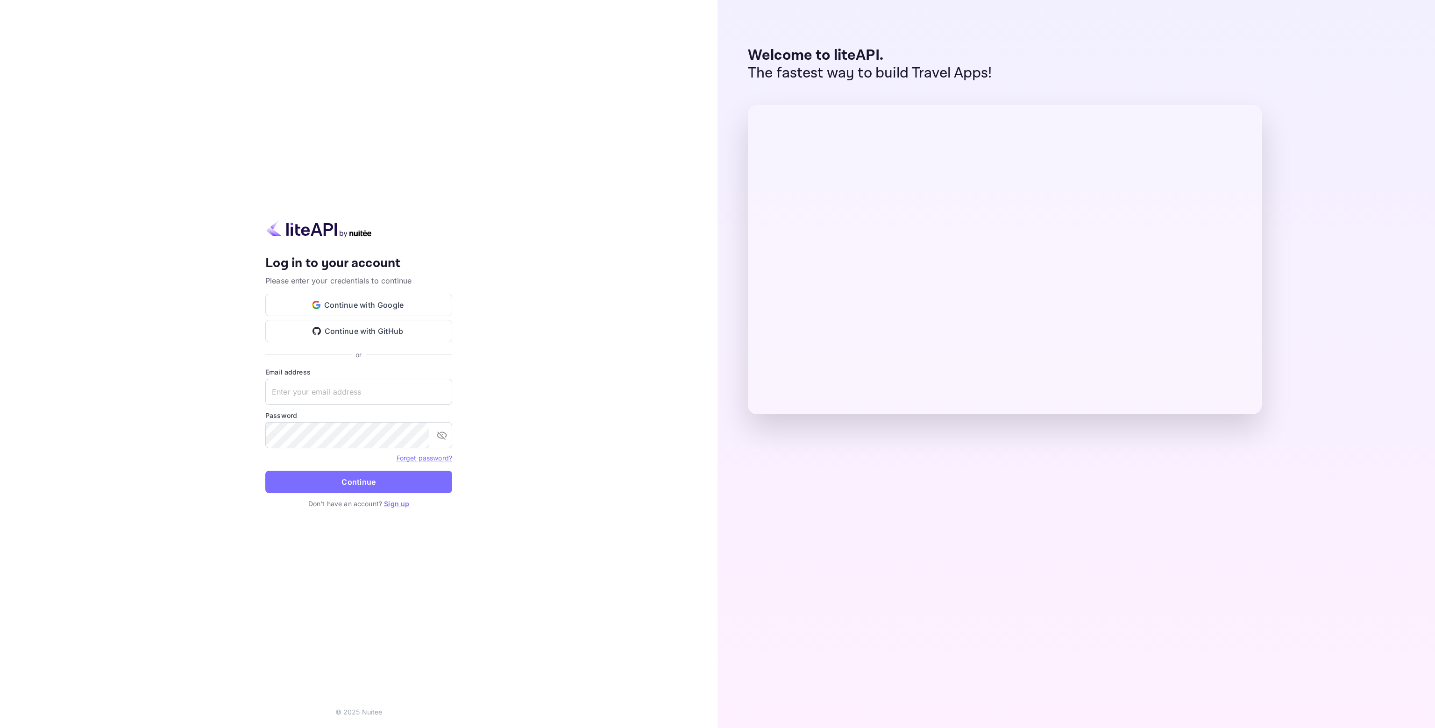 The image size is (1435, 728). I want to click on img: liteAPI Dashboard Preview, so click(1005, 260).